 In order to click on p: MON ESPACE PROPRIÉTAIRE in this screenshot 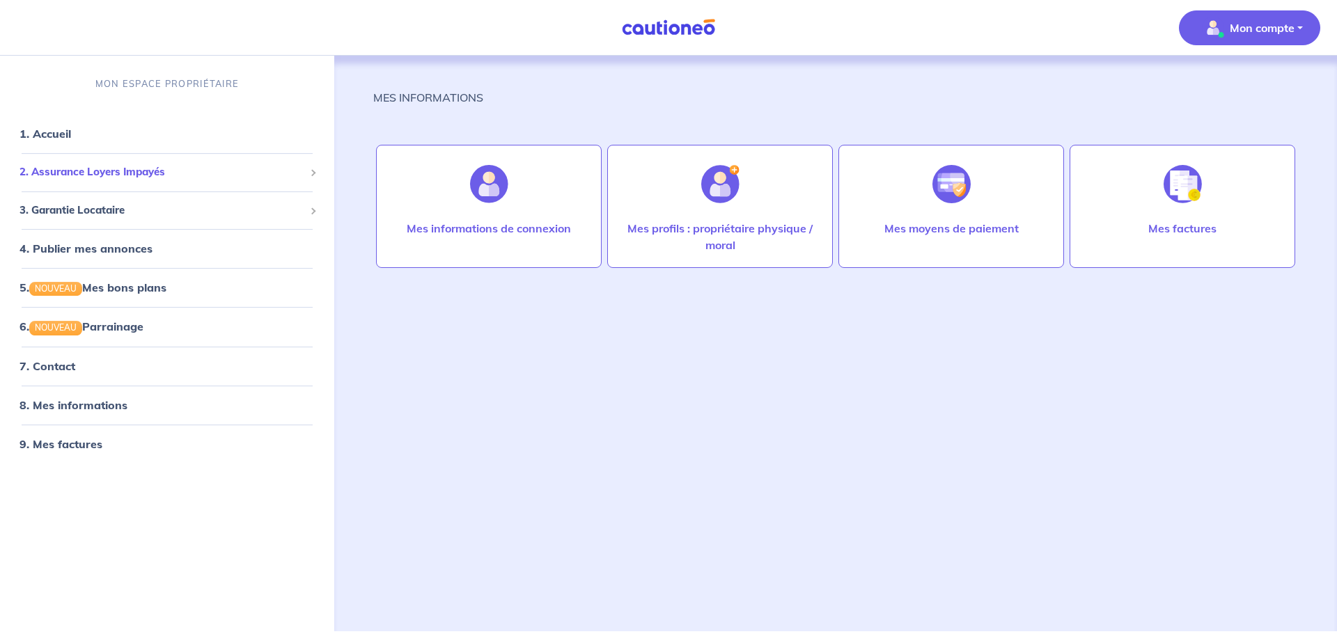, I will do `click(167, 84)`.